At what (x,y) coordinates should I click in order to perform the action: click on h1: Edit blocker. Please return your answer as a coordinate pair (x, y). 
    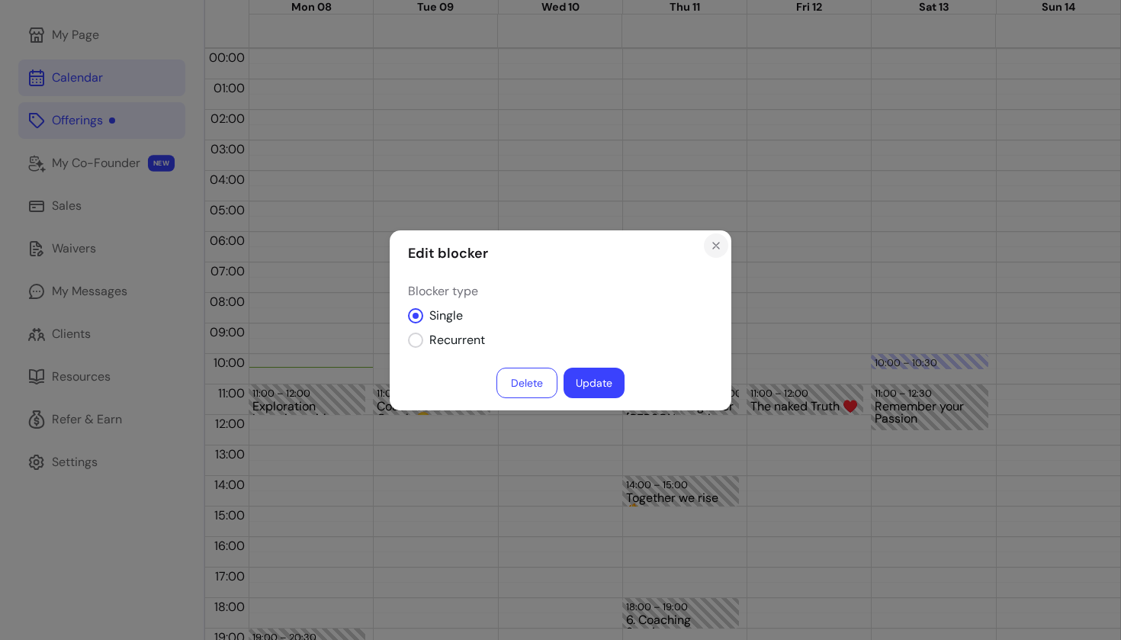
    Looking at the image, I should click on (448, 253).